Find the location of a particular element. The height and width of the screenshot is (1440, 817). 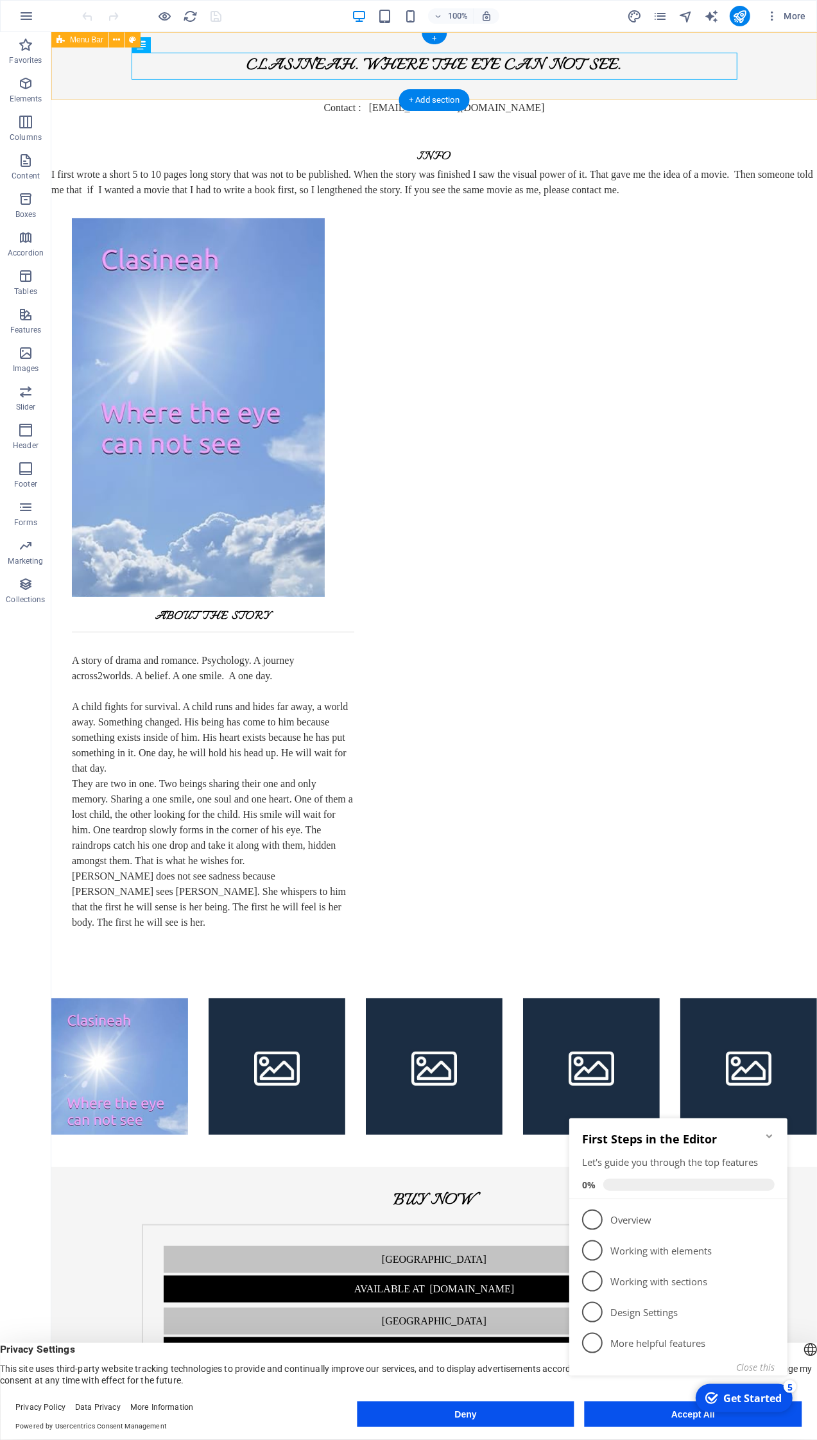

div: + Add section is located at coordinates (434, 100).